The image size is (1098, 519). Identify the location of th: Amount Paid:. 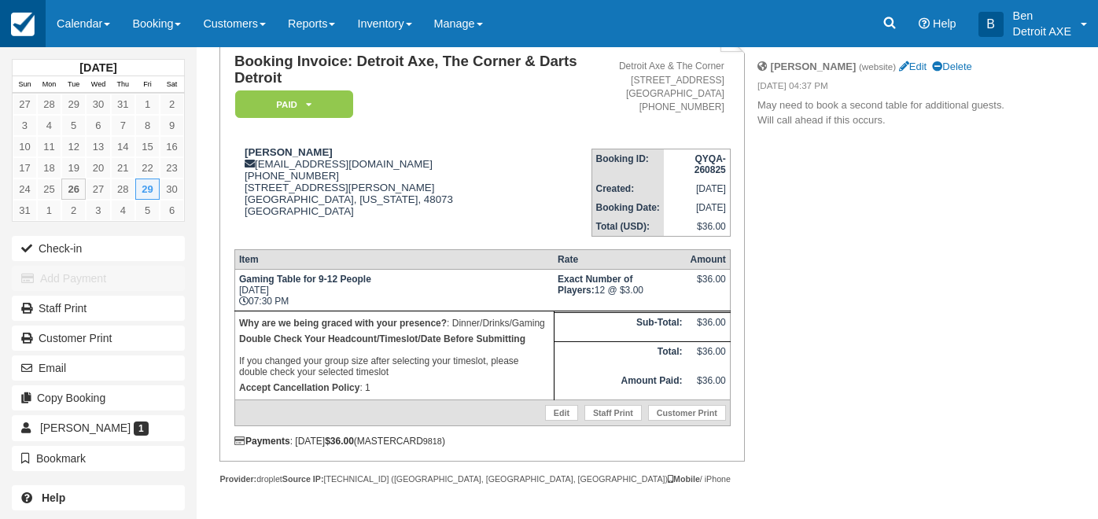
(620, 386).